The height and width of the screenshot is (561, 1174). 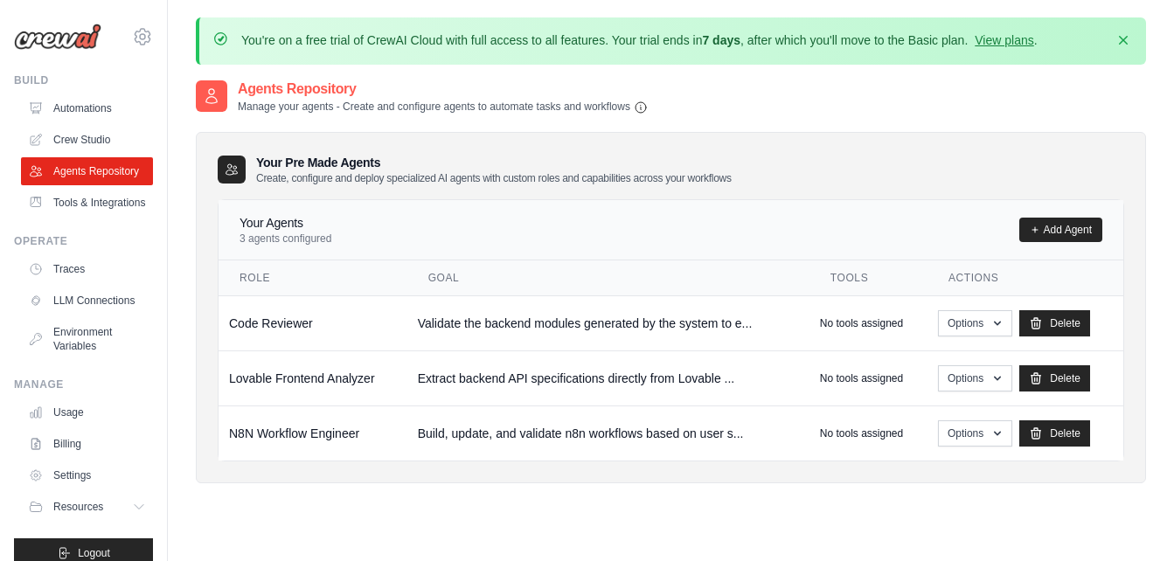 What do you see at coordinates (609, 433) in the screenshot?
I see `td: Build, update, and validate n8n workflows based on user s...` at bounding box center [609, 433].